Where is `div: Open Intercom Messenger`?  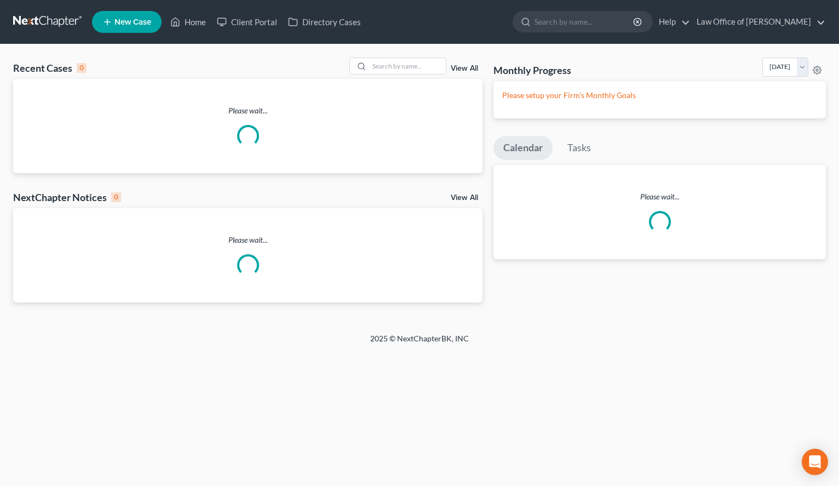
div: Open Intercom Messenger is located at coordinates (815, 462).